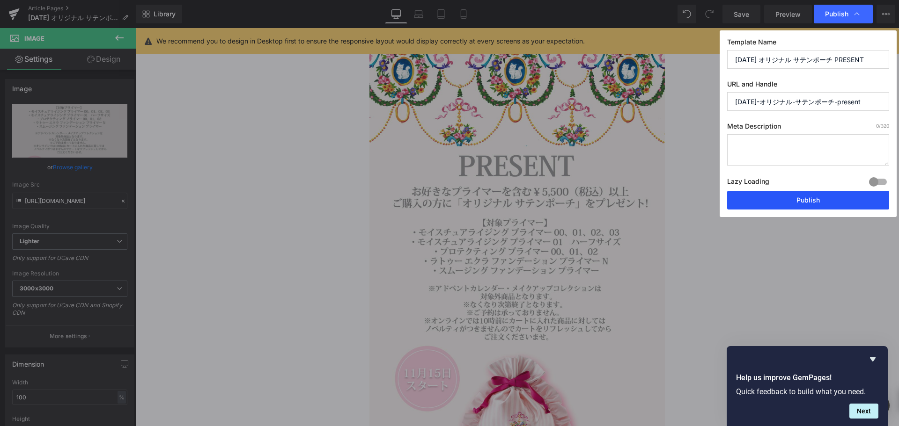 The height and width of the screenshot is (426, 899). I want to click on button: Publish, so click(808, 200).